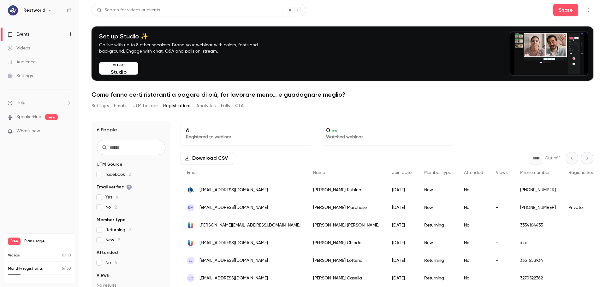  I want to click on button: Emails, so click(121, 106).